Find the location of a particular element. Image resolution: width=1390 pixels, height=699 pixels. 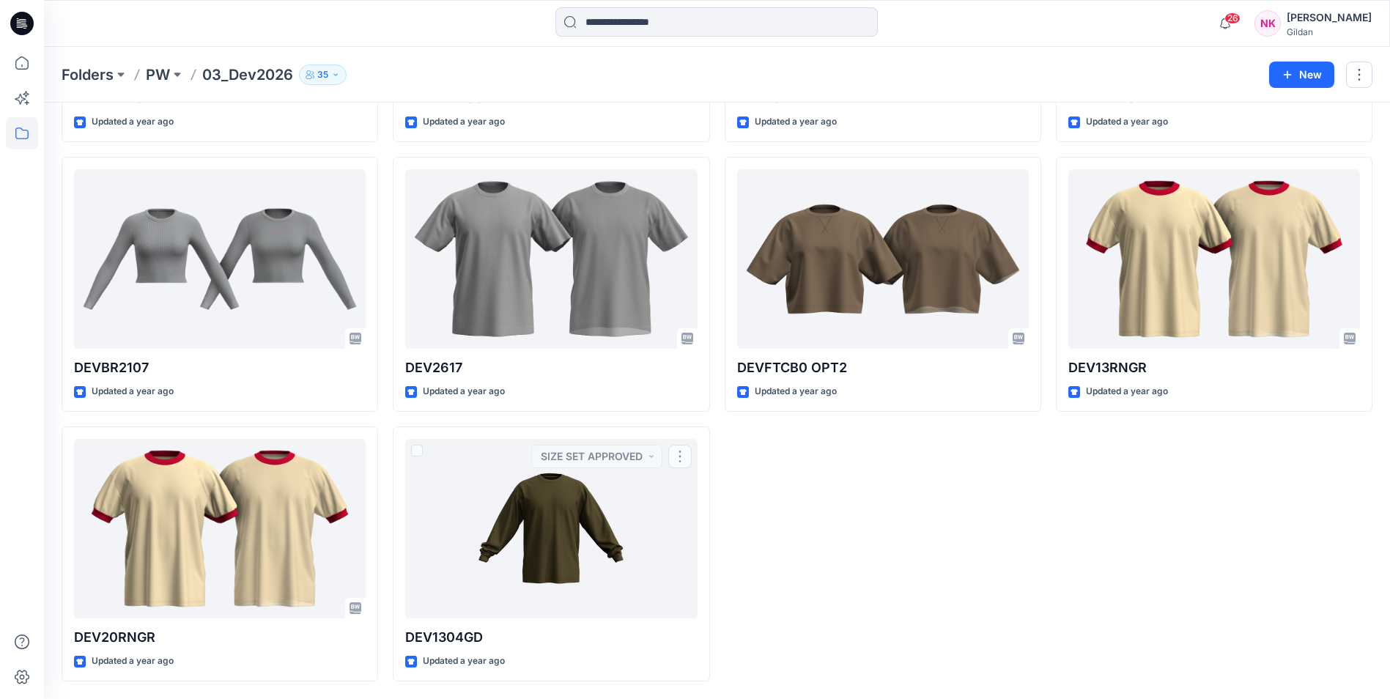

p: Folders is located at coordinates (87, 75).